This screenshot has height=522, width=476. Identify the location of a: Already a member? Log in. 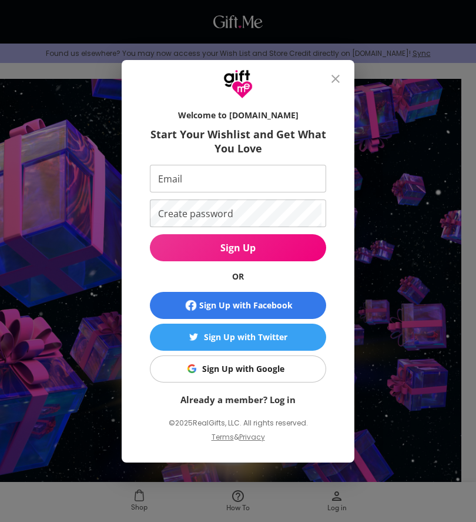
(238, 399).